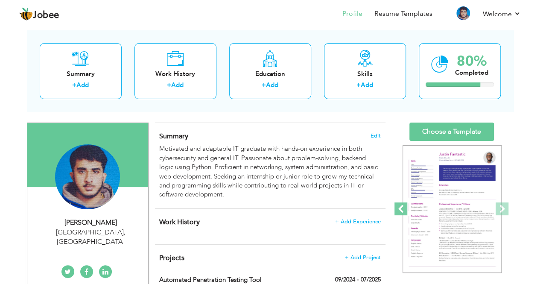 The image size is (540, 284). Describe the element at coordinates (358, 221) in the screenshot. I see `span: + Add Experience` at that location.